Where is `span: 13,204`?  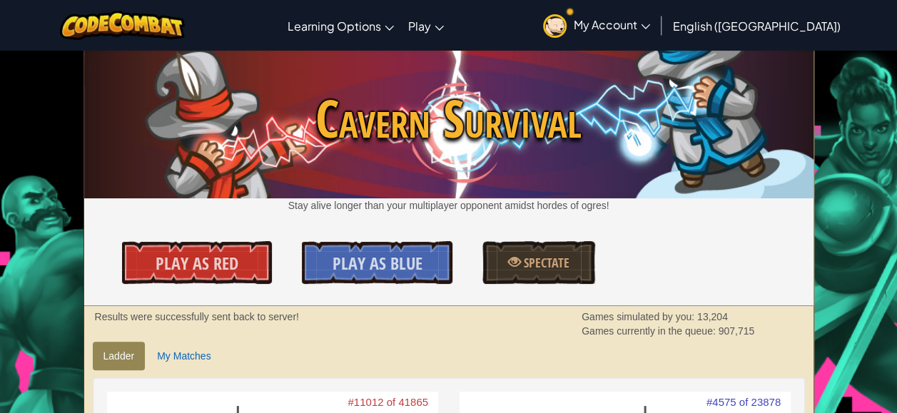 span: 13,204 is located at coordinates (712, 317).